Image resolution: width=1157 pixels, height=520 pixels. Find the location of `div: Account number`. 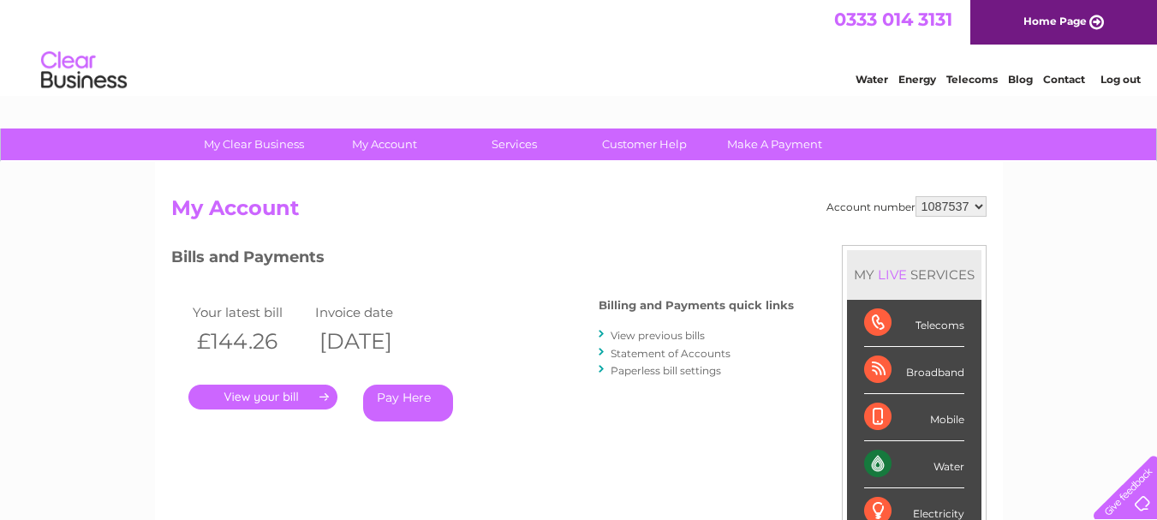

div: Account number is located at coordinates (906, 206).